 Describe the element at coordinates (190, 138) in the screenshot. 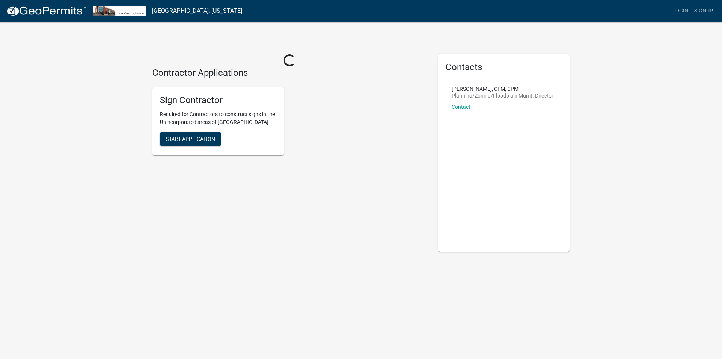

I see `span: Start Application` at that location.